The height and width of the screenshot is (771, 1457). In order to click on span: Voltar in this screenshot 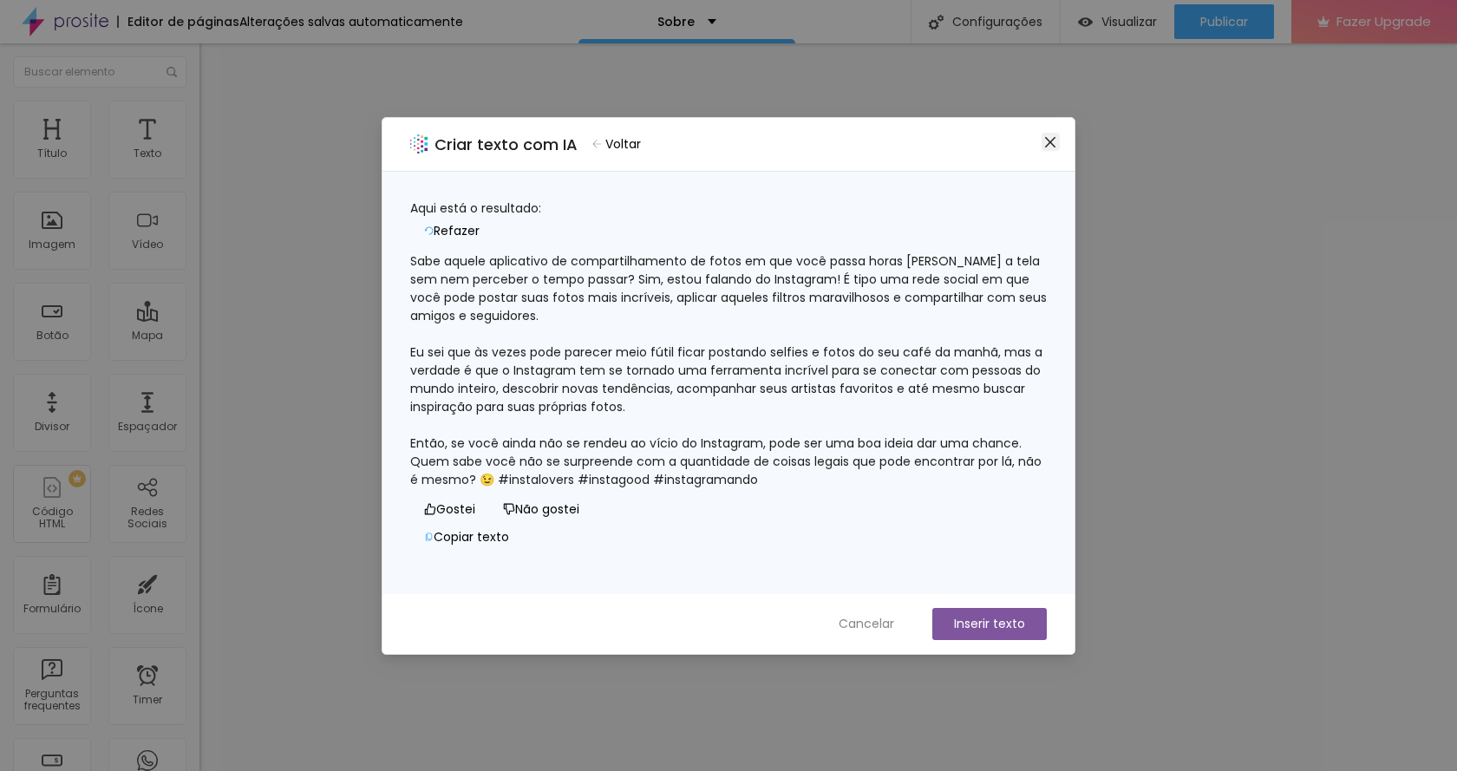, I will do `click(623, 144)`.